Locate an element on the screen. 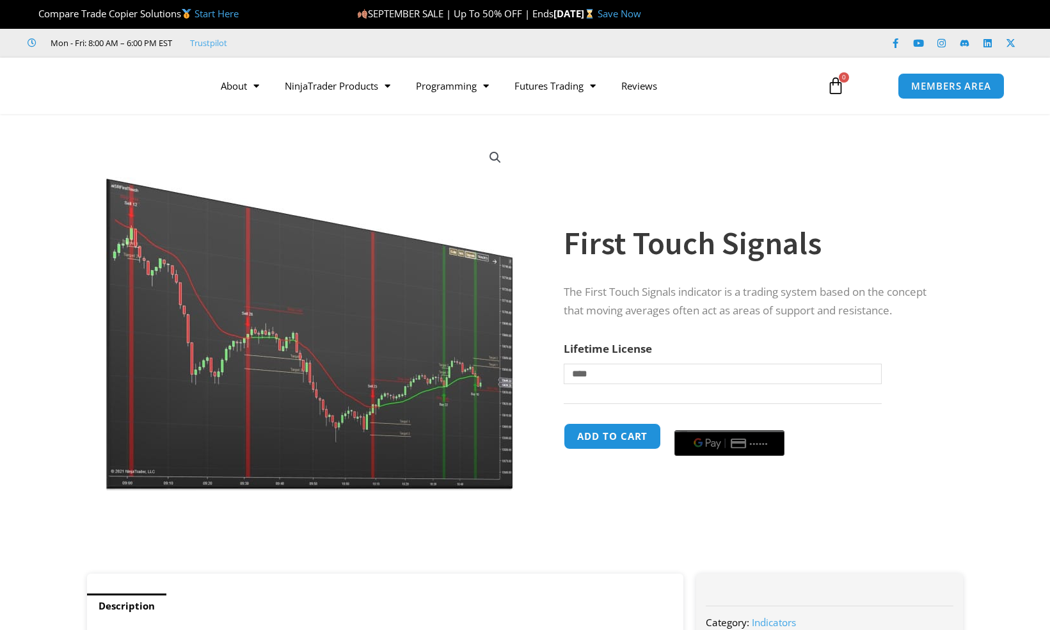  nav: Menu is located at coordinates (510, 86).